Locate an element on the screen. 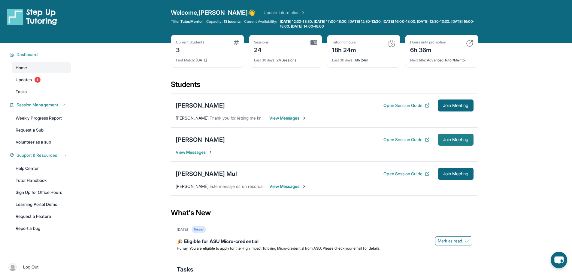  div: 🎉 Eligible for ASU Micro-credential is located at coordinates (324, 242).